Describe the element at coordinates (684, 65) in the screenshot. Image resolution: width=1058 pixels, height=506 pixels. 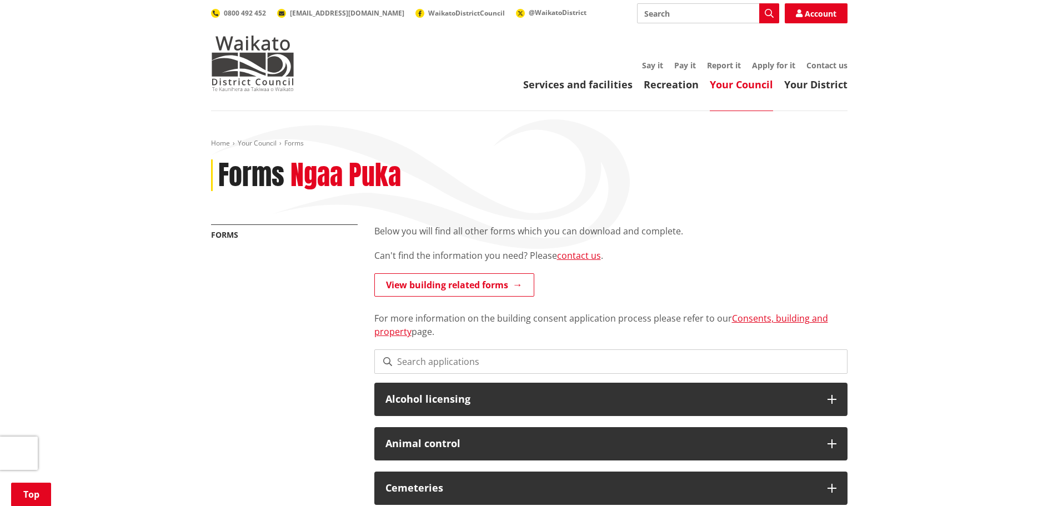
I see `a: Pay it` at that location.